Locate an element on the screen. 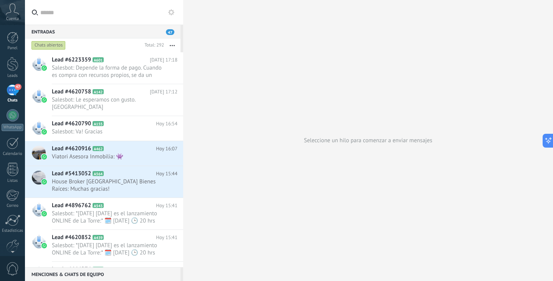 The width and height of the screenshot is (553, 281). span: Lead #4620758 is located at coordinates (71, 92).